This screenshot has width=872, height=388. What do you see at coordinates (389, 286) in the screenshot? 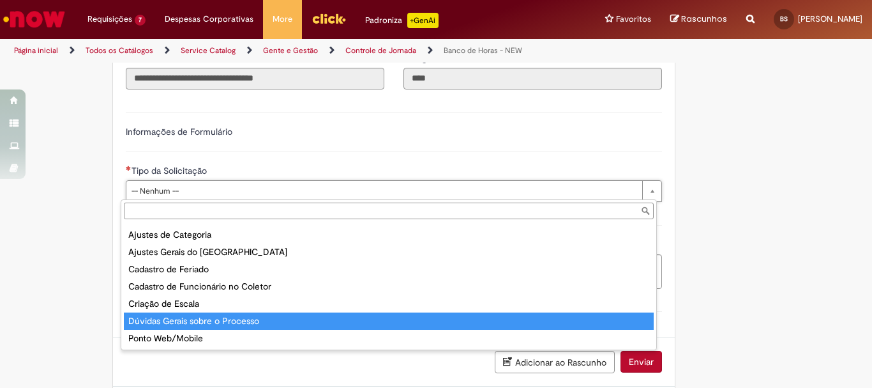
I see `div: Cadastro de Funcionário no Coletor` at bounding box center [389, 286].